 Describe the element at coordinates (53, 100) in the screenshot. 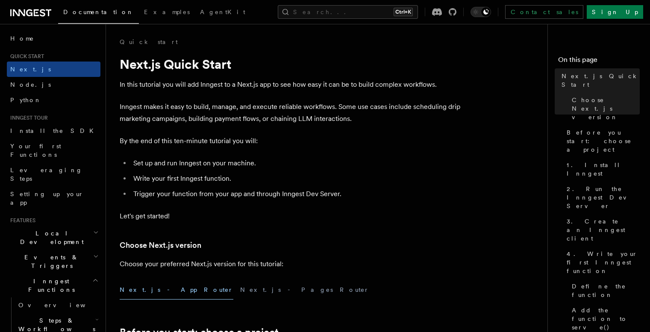

I see `a: Python` at that location.